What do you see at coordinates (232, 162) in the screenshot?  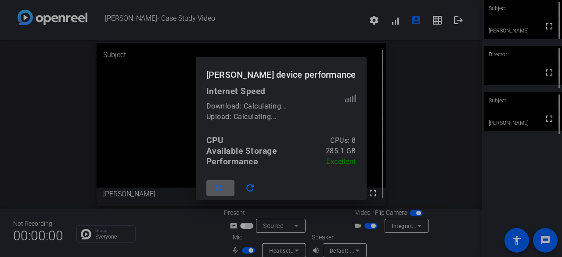 I see `div: Performance` at bounding box center [232, 162].